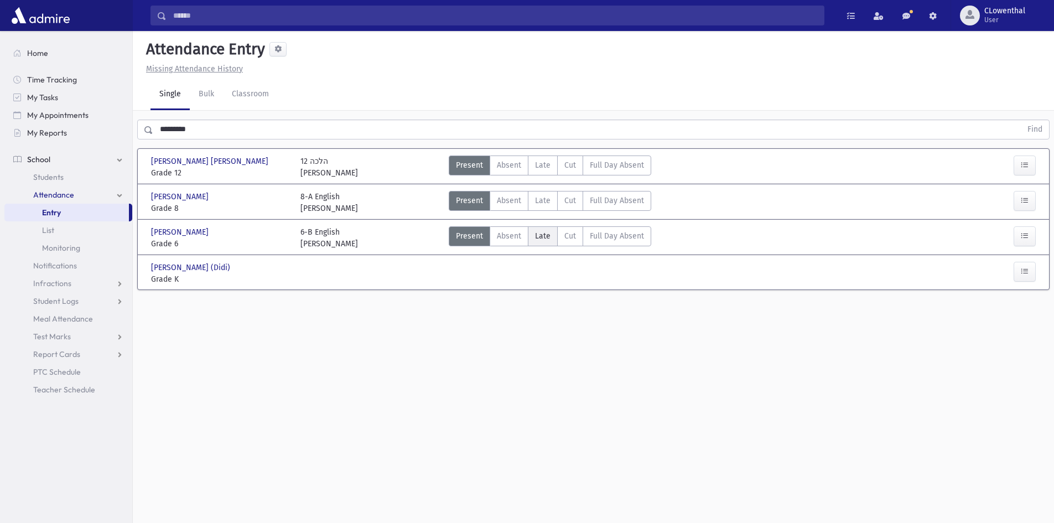 This screenshot has height=523, width=1054. I want to click on span: My Tasks, so click(43, 97).